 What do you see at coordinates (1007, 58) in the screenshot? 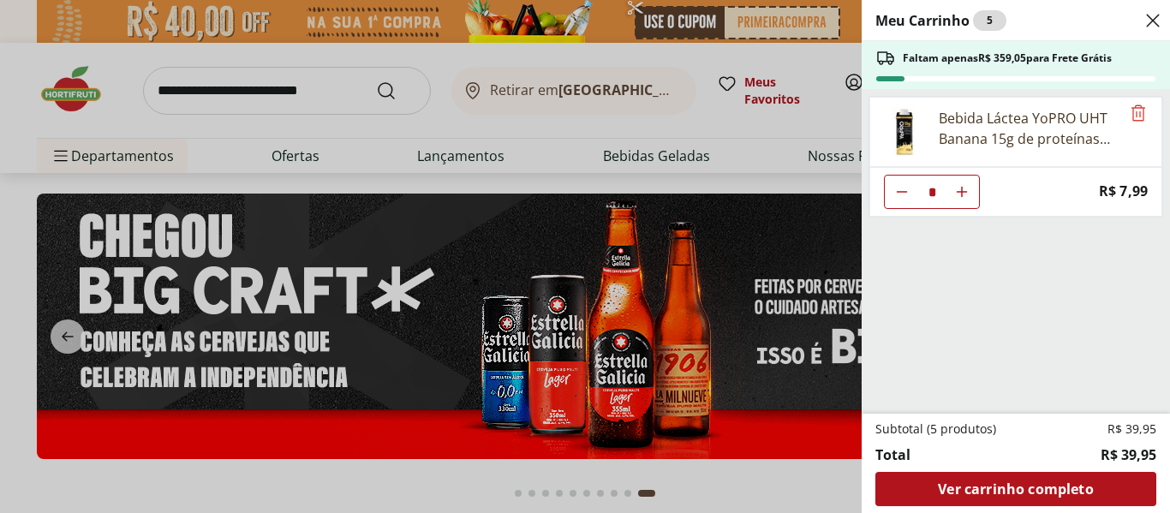
I see `span: Faltam apenas R$ 359,05 para Frete Grátis` at bounding box center [1007, 58].